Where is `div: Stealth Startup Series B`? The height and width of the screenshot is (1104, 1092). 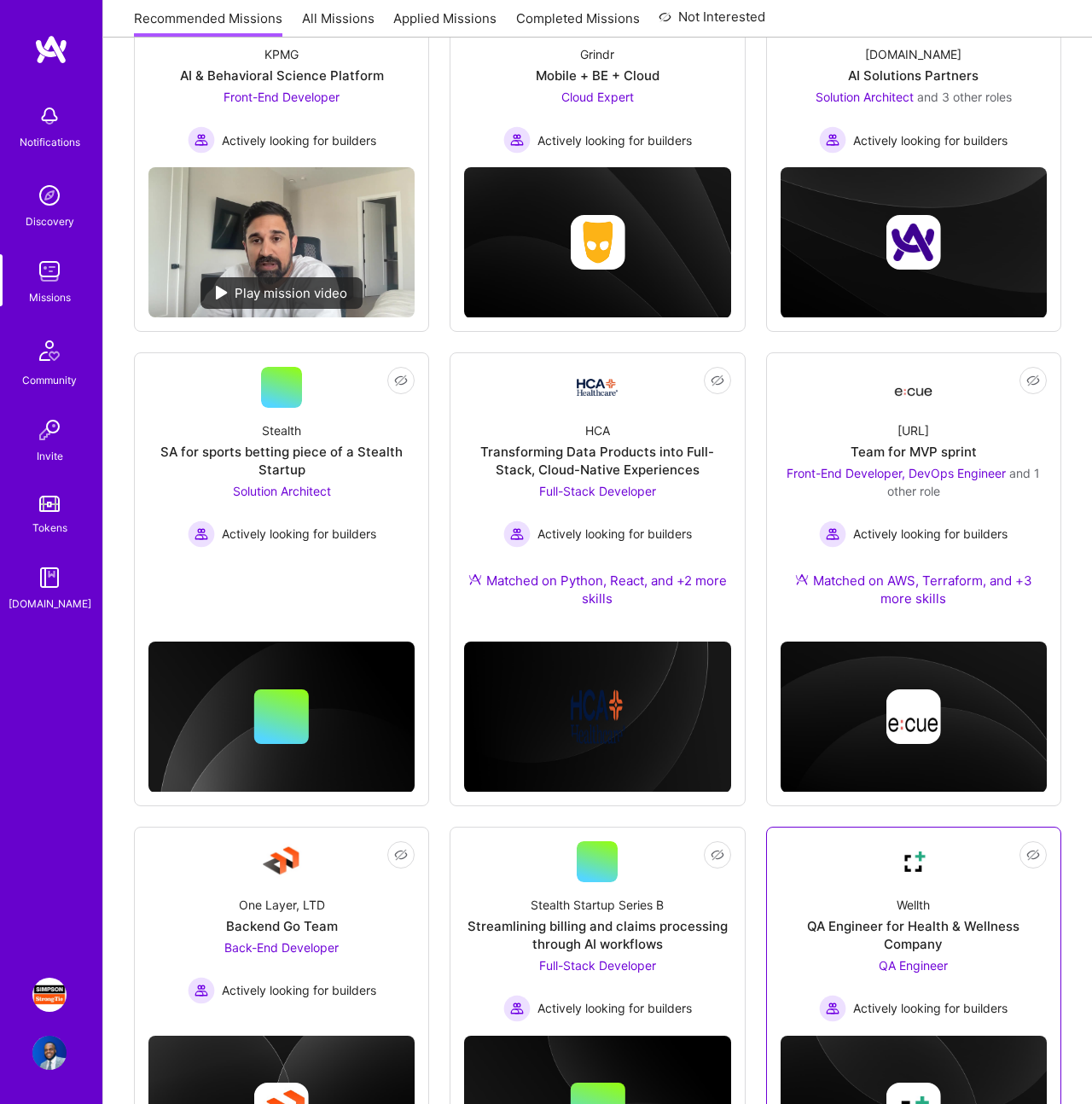 div: Stealth Startup Series B is located at coordinates (597, 904).